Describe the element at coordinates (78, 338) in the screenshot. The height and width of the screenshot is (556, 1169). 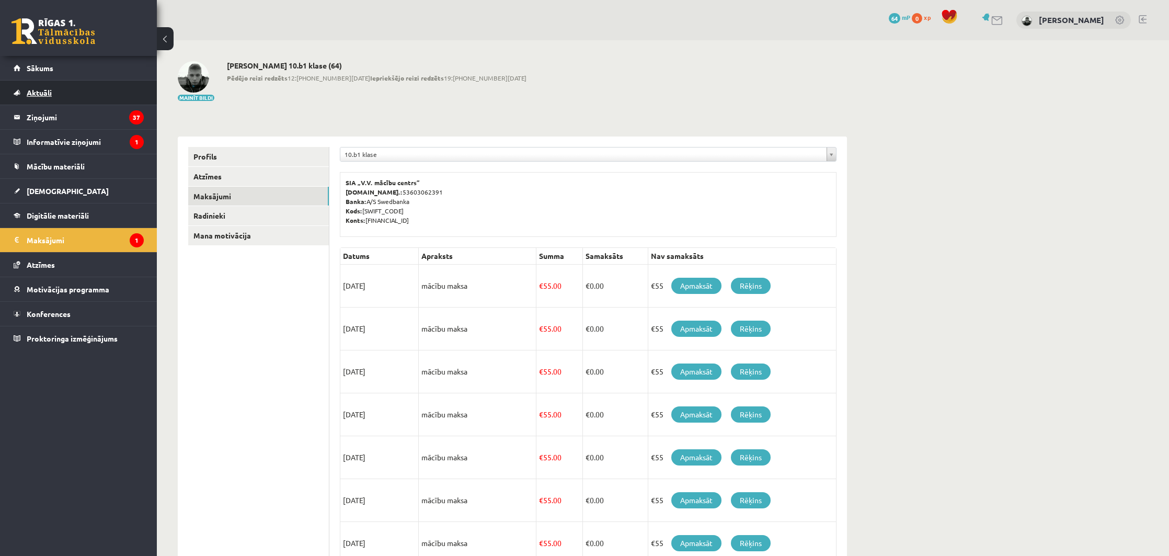
I see `a: Proktoringa izmēģinājums` at that location.